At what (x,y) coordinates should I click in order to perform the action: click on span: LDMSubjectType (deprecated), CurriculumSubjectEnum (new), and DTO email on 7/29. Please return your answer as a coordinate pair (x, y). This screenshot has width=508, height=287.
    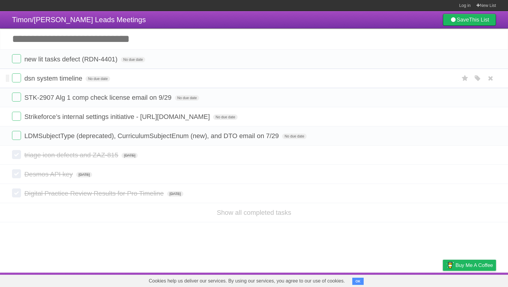
    Looking at the image, I should click on (152, 136).